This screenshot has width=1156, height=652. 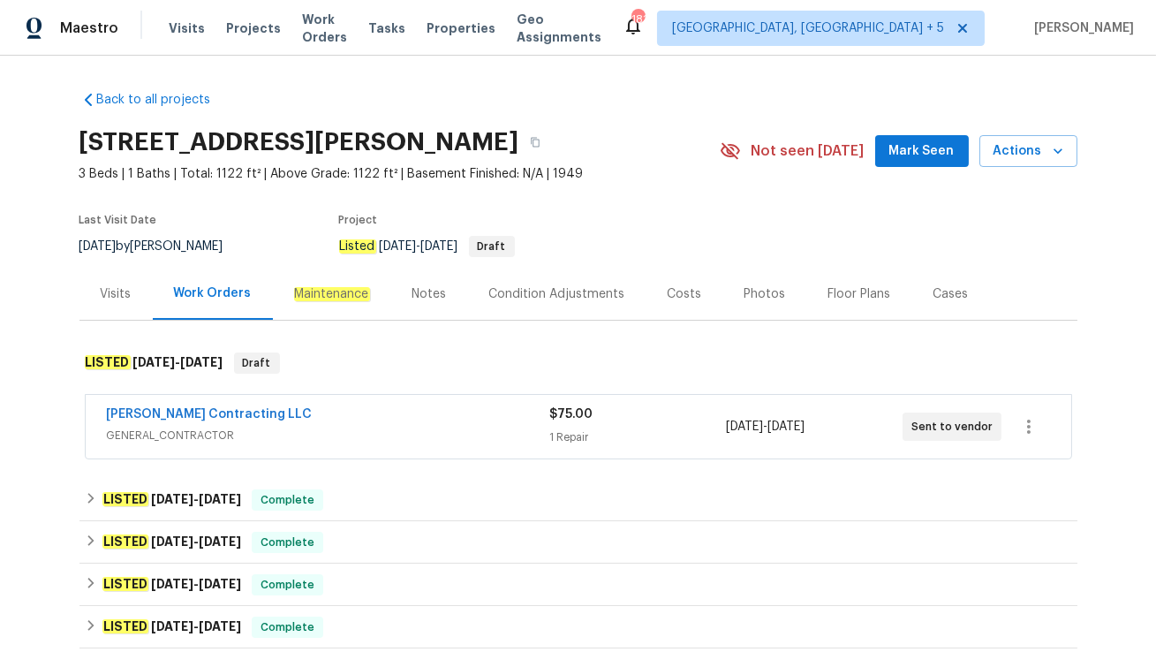 What do you see at coordinates (359, 220) in the screenshot?
I see `span: Project` at bounding box center [359, 220].